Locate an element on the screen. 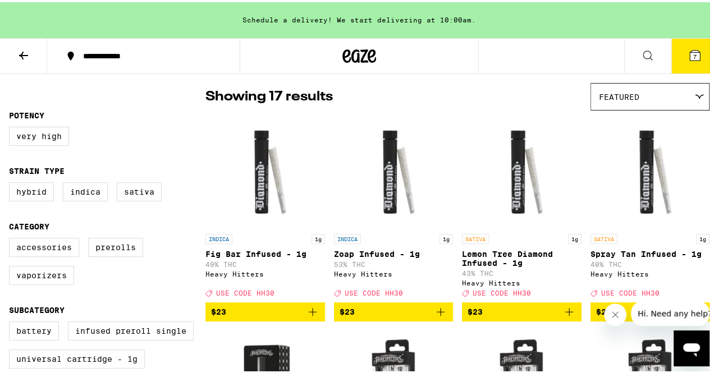  label: Vaporizers is located at coordinates (42, 273).